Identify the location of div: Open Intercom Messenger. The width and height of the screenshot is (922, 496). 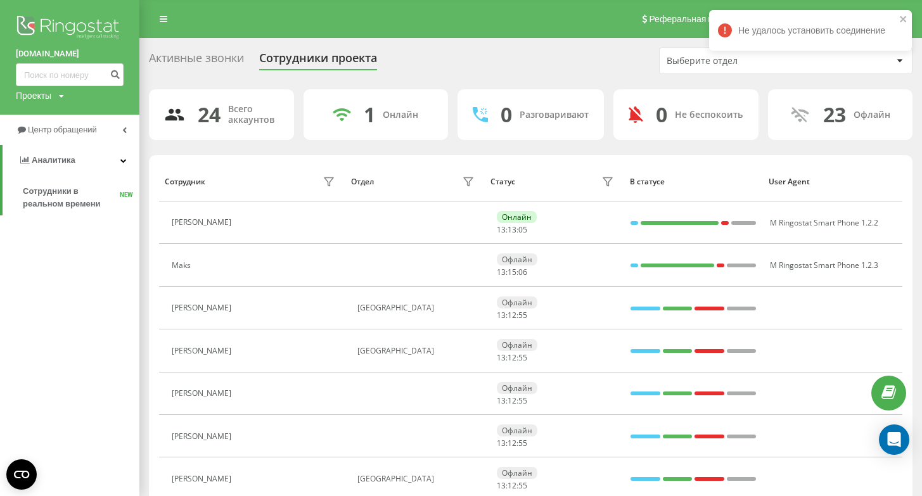
(894, 440).